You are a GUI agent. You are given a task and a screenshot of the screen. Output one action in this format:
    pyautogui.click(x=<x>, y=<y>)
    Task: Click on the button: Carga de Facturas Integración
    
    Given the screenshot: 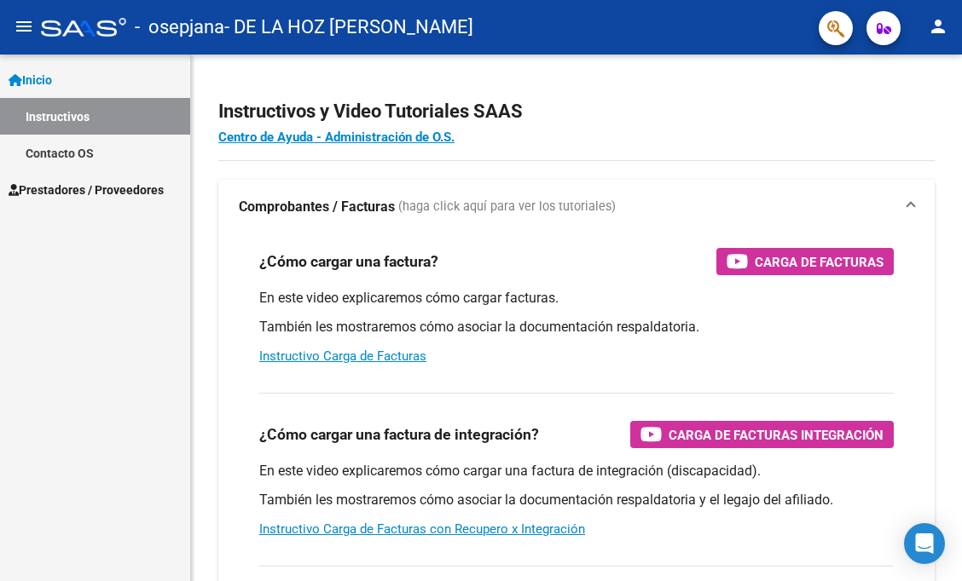 What is the action you would take?
    pyautogui.click(x=761, y=435)
    